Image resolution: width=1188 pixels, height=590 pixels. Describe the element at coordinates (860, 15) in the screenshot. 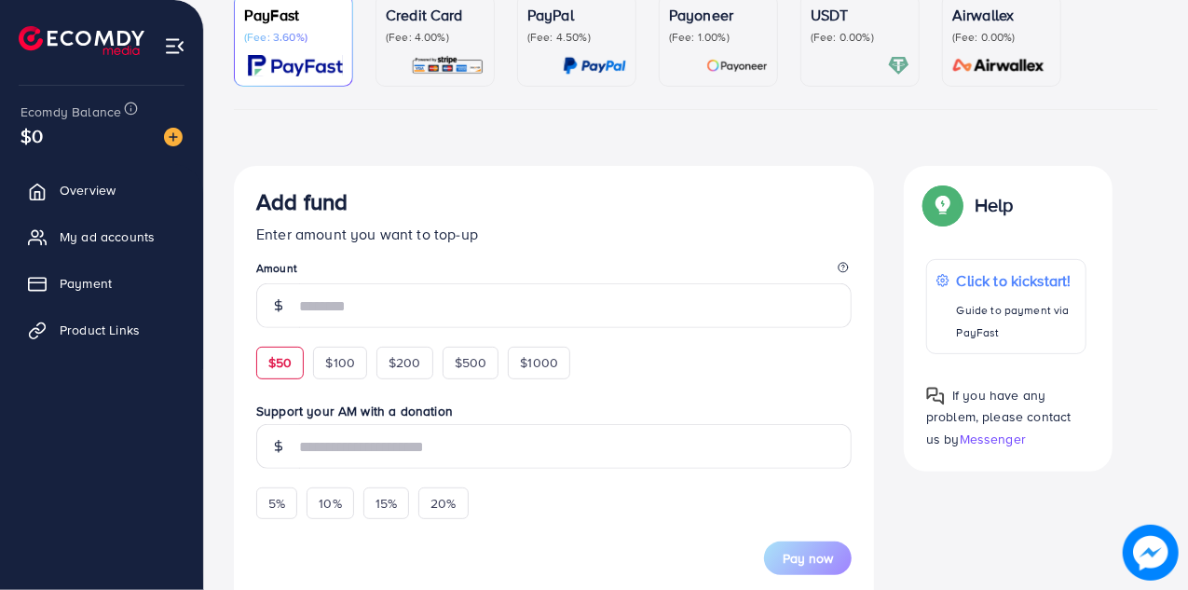

I see `p: USDT` at that location.